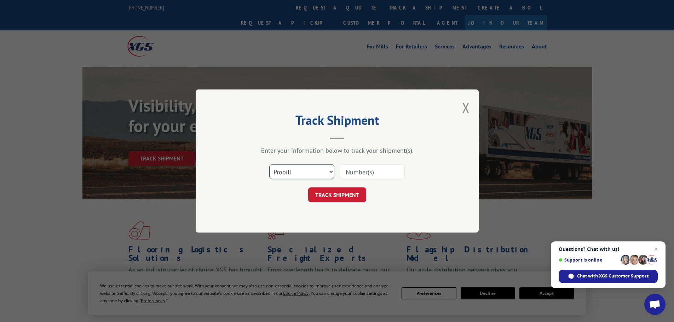  I want to click on span: Chat with XGS Customer Support, so click(613, 276).